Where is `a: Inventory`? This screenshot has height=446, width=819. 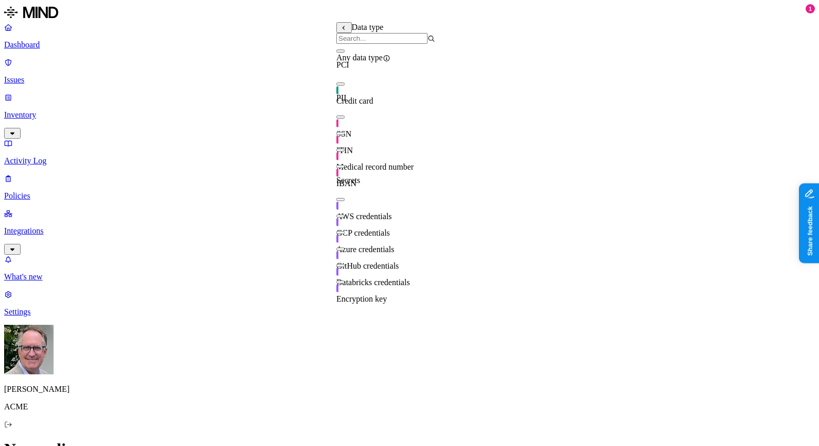 a: Inventory is located at coordinates (410, 115).